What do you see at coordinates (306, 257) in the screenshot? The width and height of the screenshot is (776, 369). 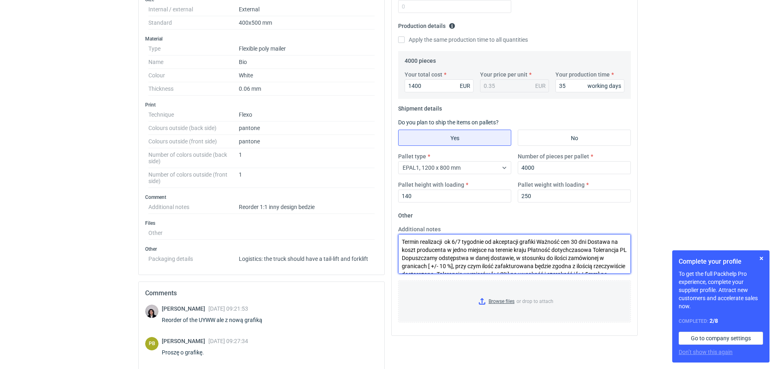 I see `dd: Logistics: the truck should have a tail-lift and forklift` at bounding box center [306, 257].